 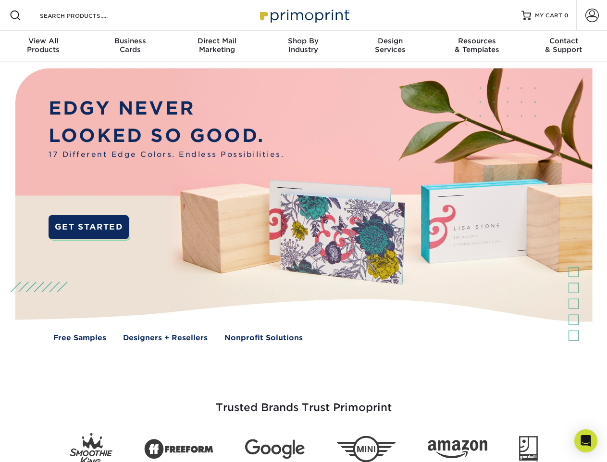 I want to click on input: SEARCH PRODUCTS....., so click(x=86, y=15).